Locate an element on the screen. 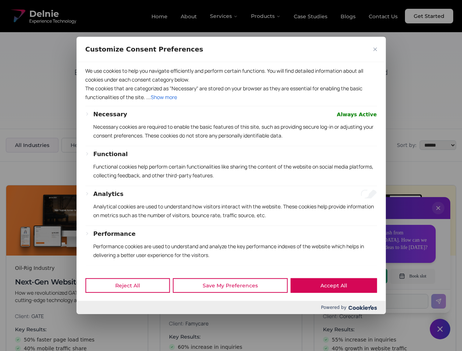  input: Enable Analytics is located at coordinates (369, 194).